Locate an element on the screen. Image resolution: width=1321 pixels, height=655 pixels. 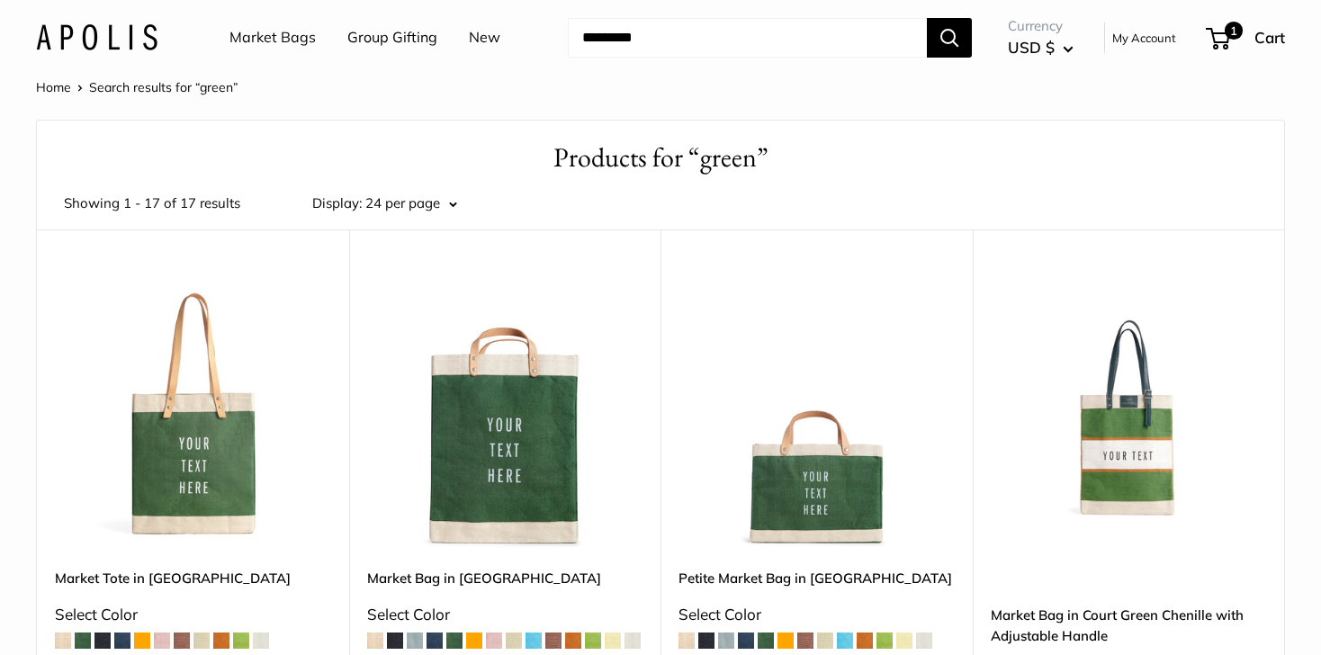
button: USD $ is located at coordinates (1040, 48).